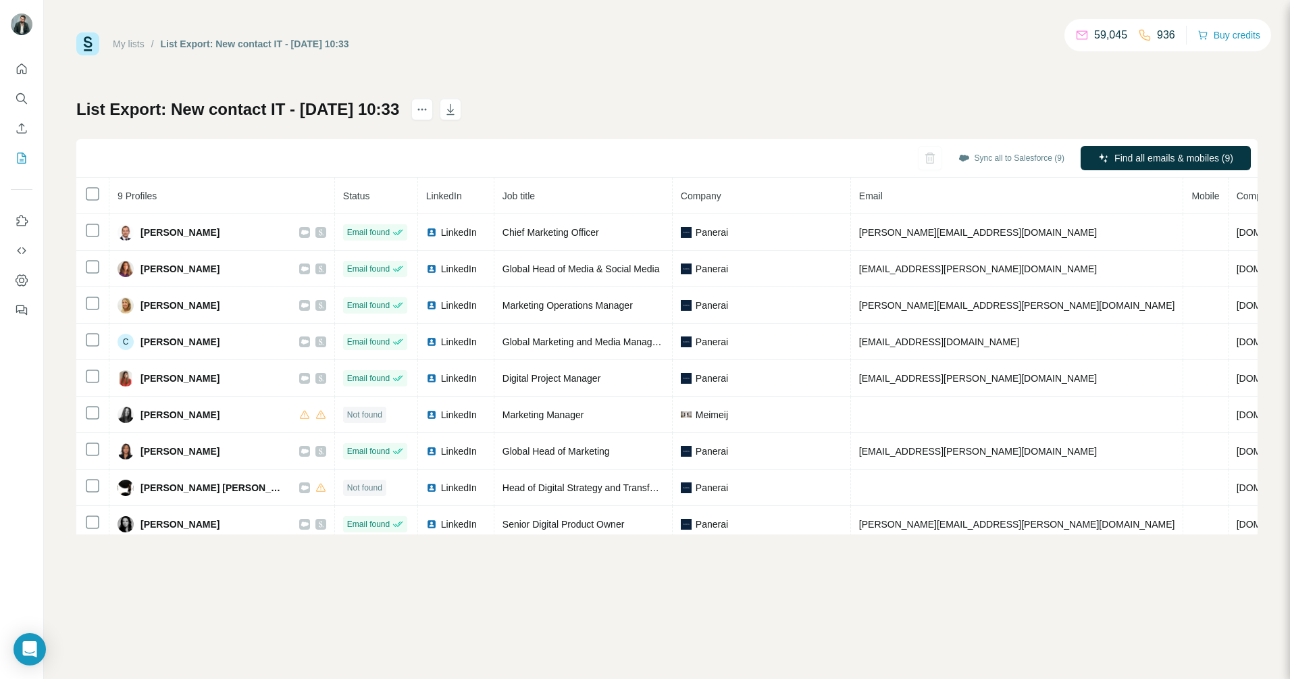  Describe the element at coordinates (22, 280) in the screenshot. I see `button: Dashboard` at that location.